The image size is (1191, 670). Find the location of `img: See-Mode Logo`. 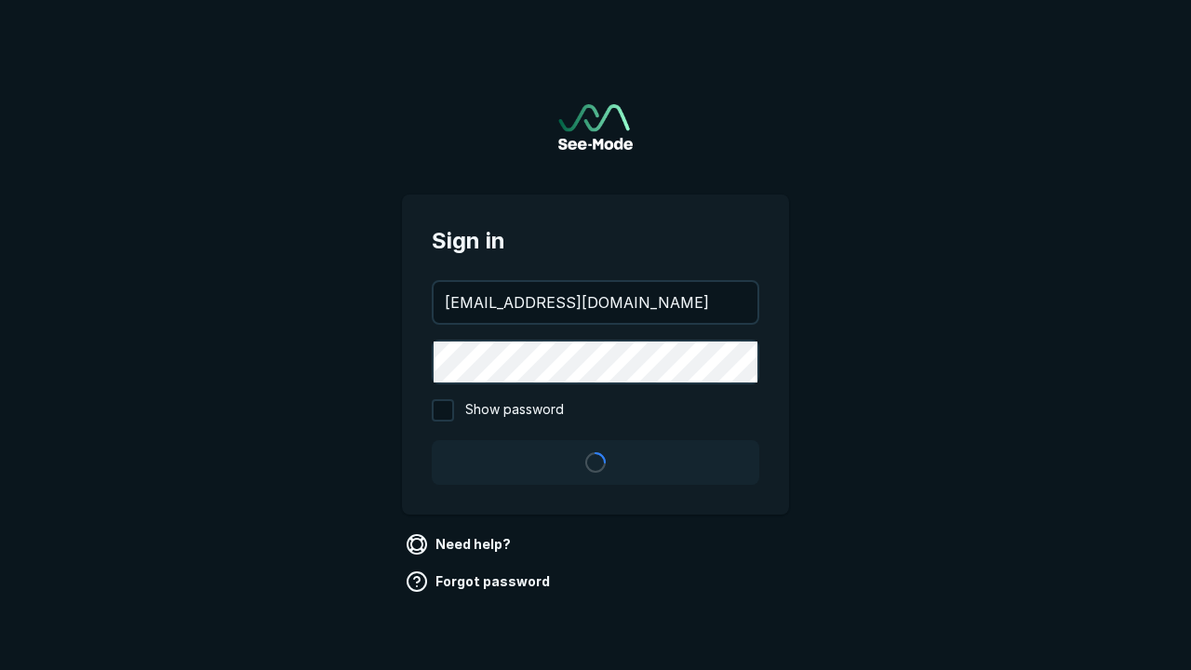

img: See-Mode Logo is located at coordinates (595, 127).